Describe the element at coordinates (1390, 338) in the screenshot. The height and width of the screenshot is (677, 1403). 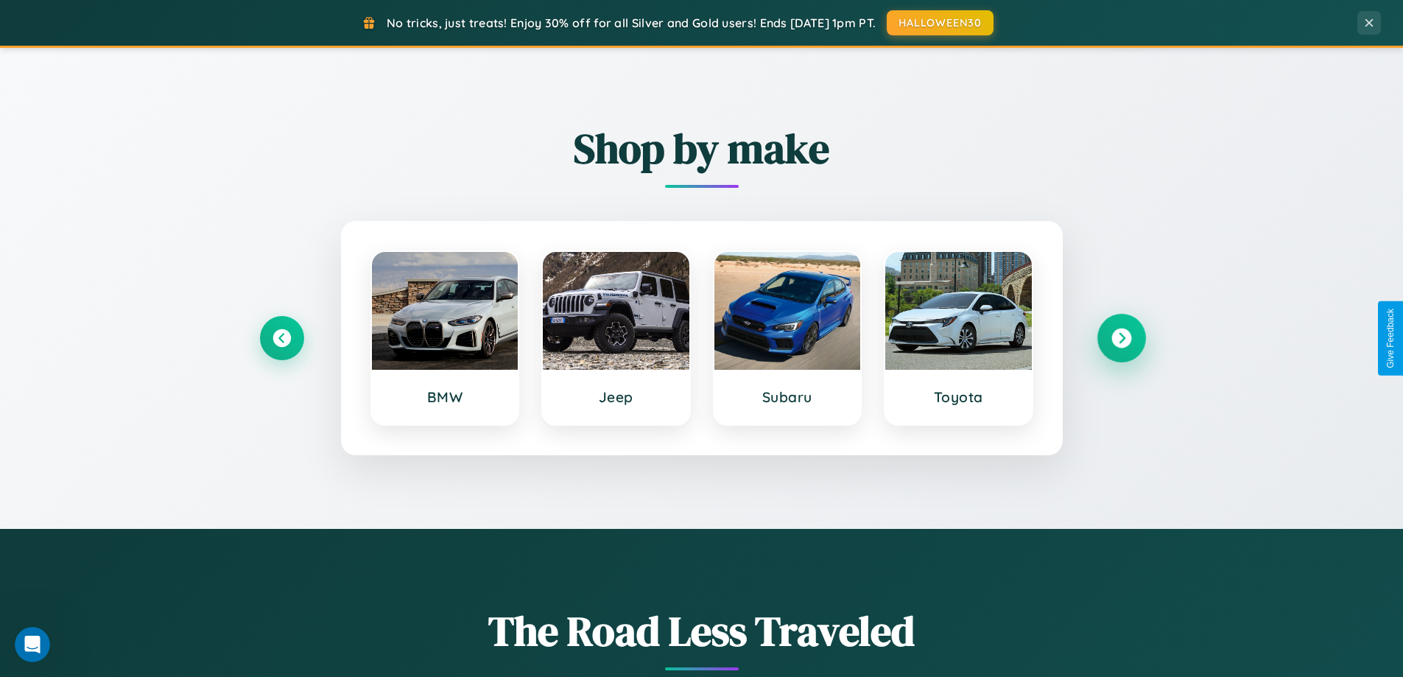
I see `div: Give Feedback` at that location.